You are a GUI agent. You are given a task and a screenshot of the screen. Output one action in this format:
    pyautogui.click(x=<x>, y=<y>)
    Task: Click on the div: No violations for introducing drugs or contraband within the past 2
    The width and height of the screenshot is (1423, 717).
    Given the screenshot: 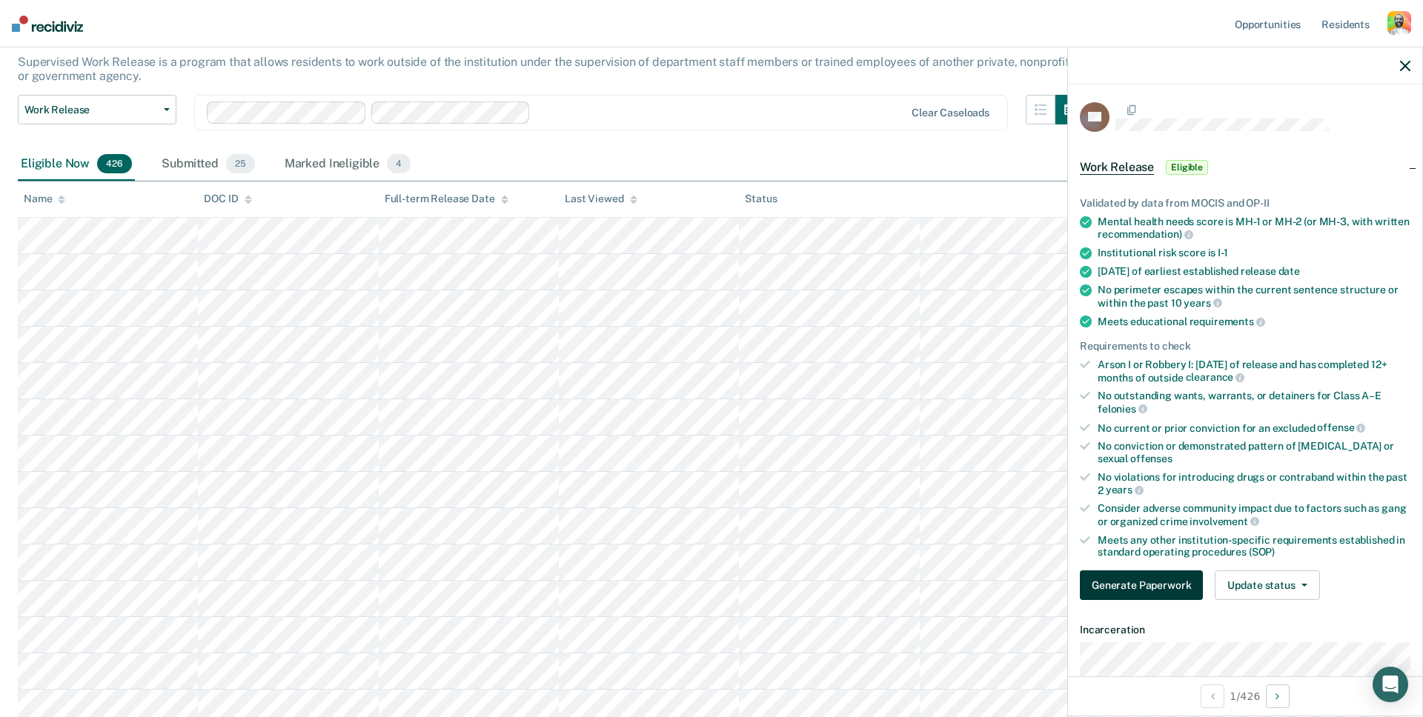 What is the action you would take?
    pyautogui.click(x=1254, y=484)
    